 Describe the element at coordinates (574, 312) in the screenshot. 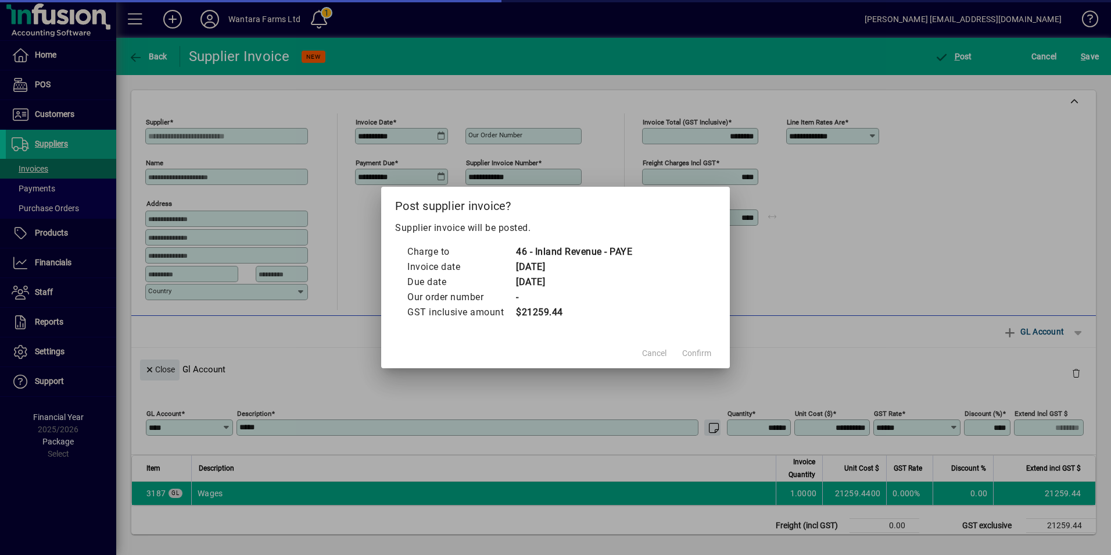

I see `td: $21259.44` at that location.